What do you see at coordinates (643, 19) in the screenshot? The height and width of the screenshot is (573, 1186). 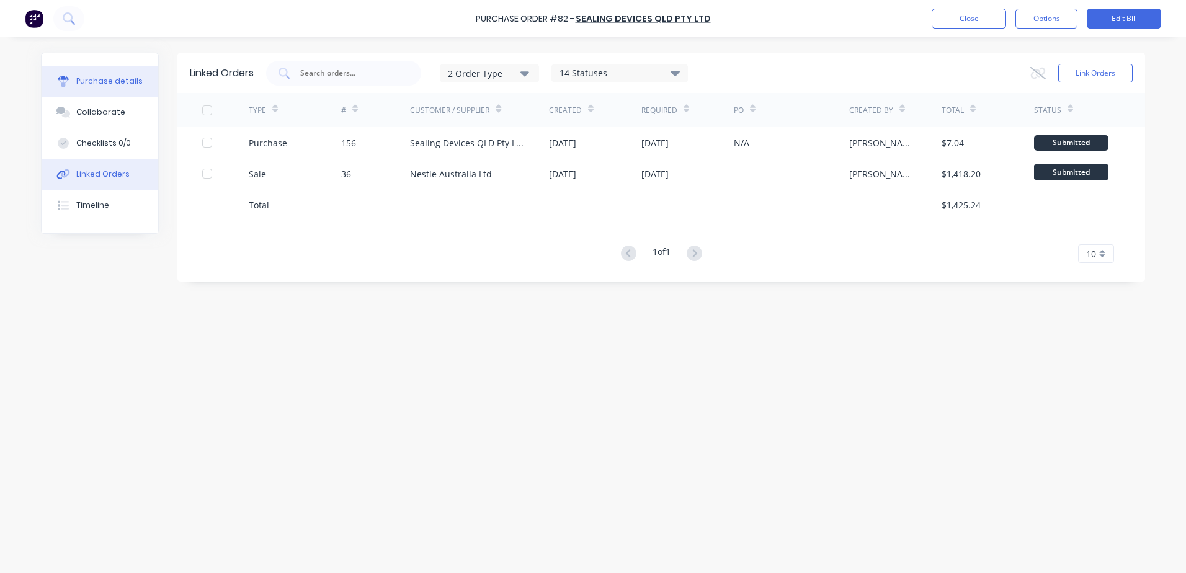 I see `a: Sealing Devices QLD Pty Ltd` at bounding box center [643, 19].